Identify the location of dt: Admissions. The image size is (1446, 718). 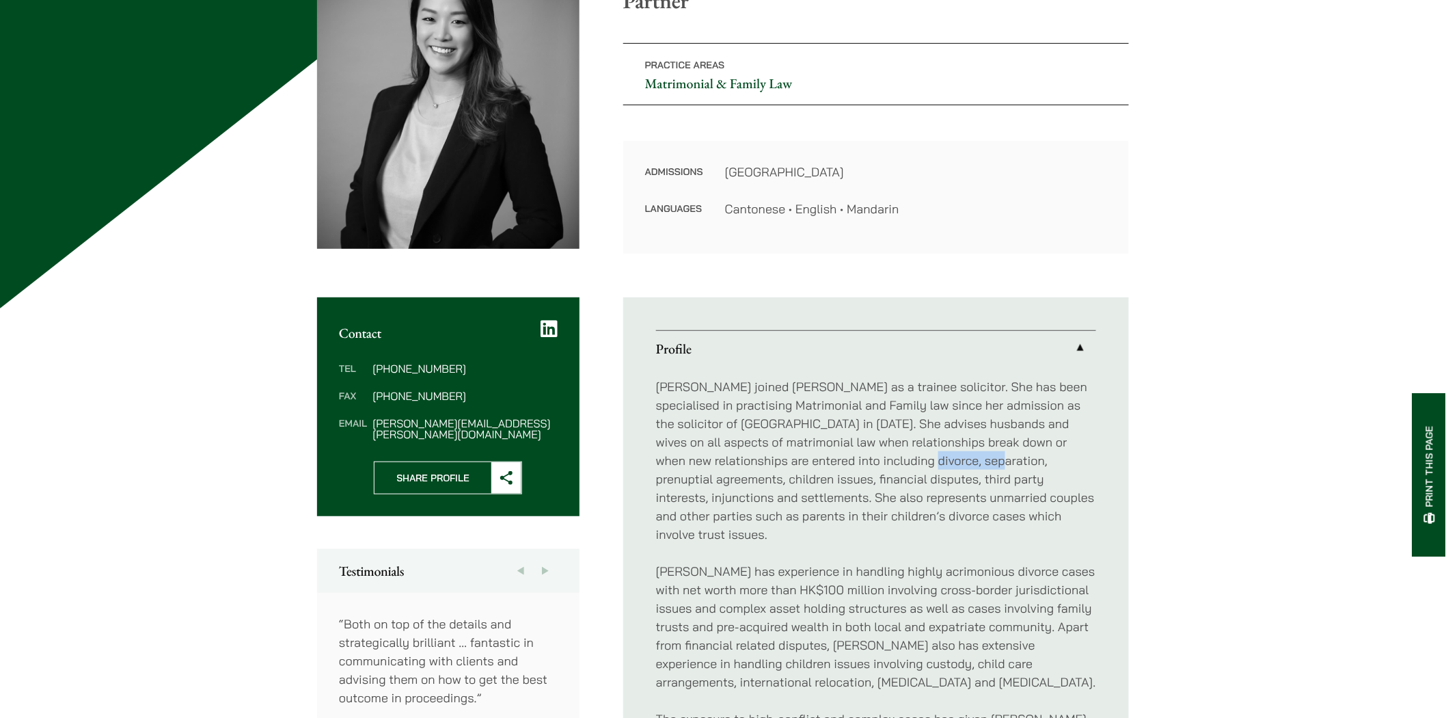
(674, 181).